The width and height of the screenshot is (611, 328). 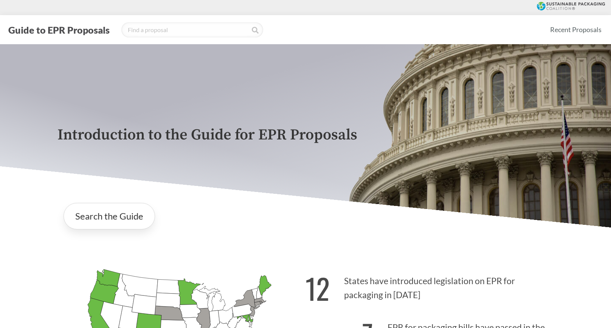 I want to click on strong: 12, so click(x=317, y=288).